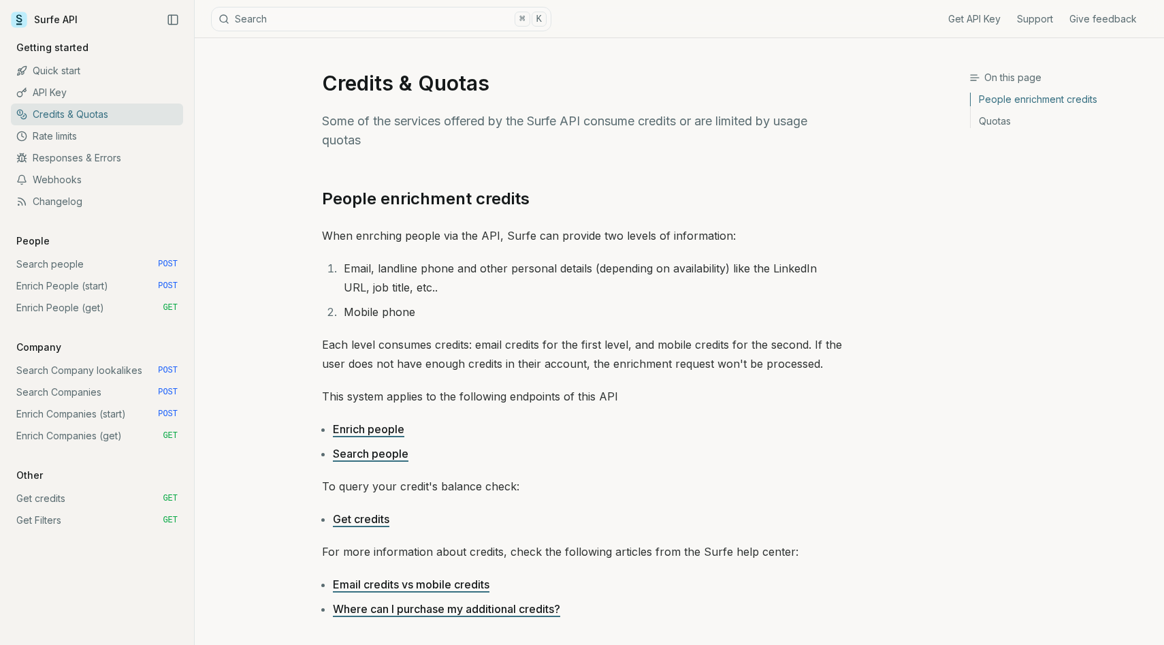 The width and height of the screenshot is (1164, 645). What do you see at coordinates (539, 19) in the screenshot?
I see `kbd: K` at bounding box center [539, 19].